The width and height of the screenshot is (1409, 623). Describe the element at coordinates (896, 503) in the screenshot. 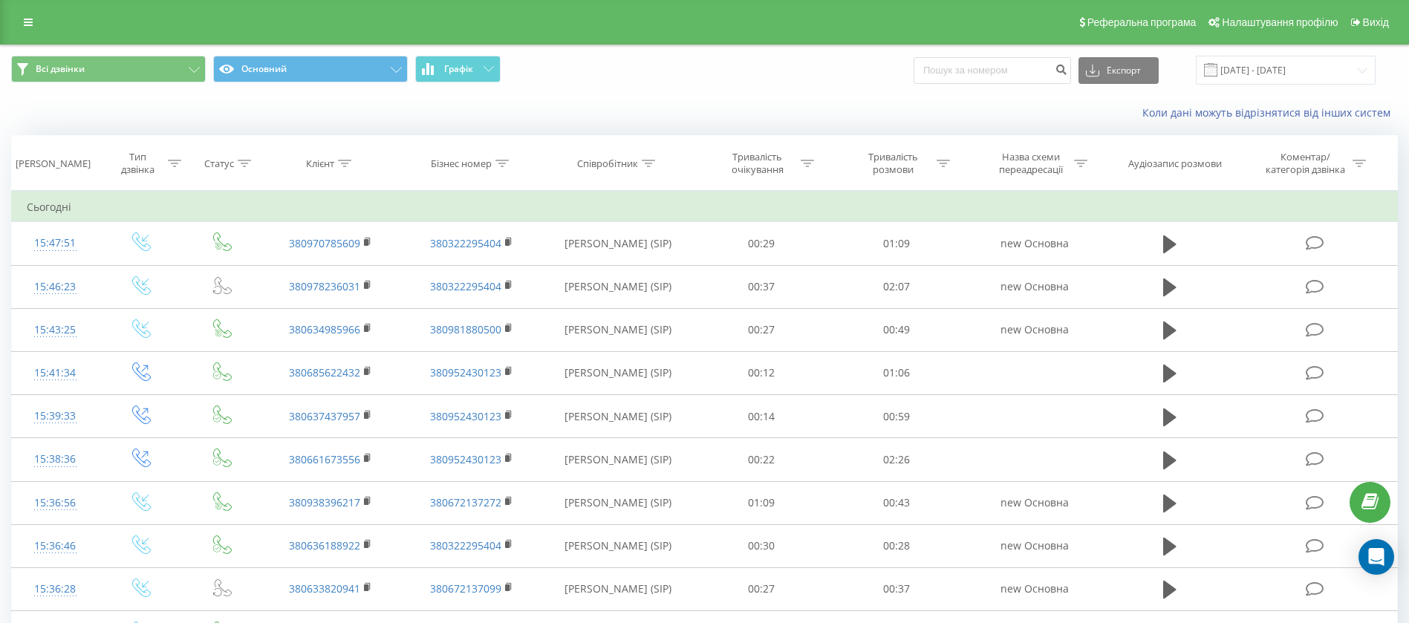

I see `td: 00:43` at that location.